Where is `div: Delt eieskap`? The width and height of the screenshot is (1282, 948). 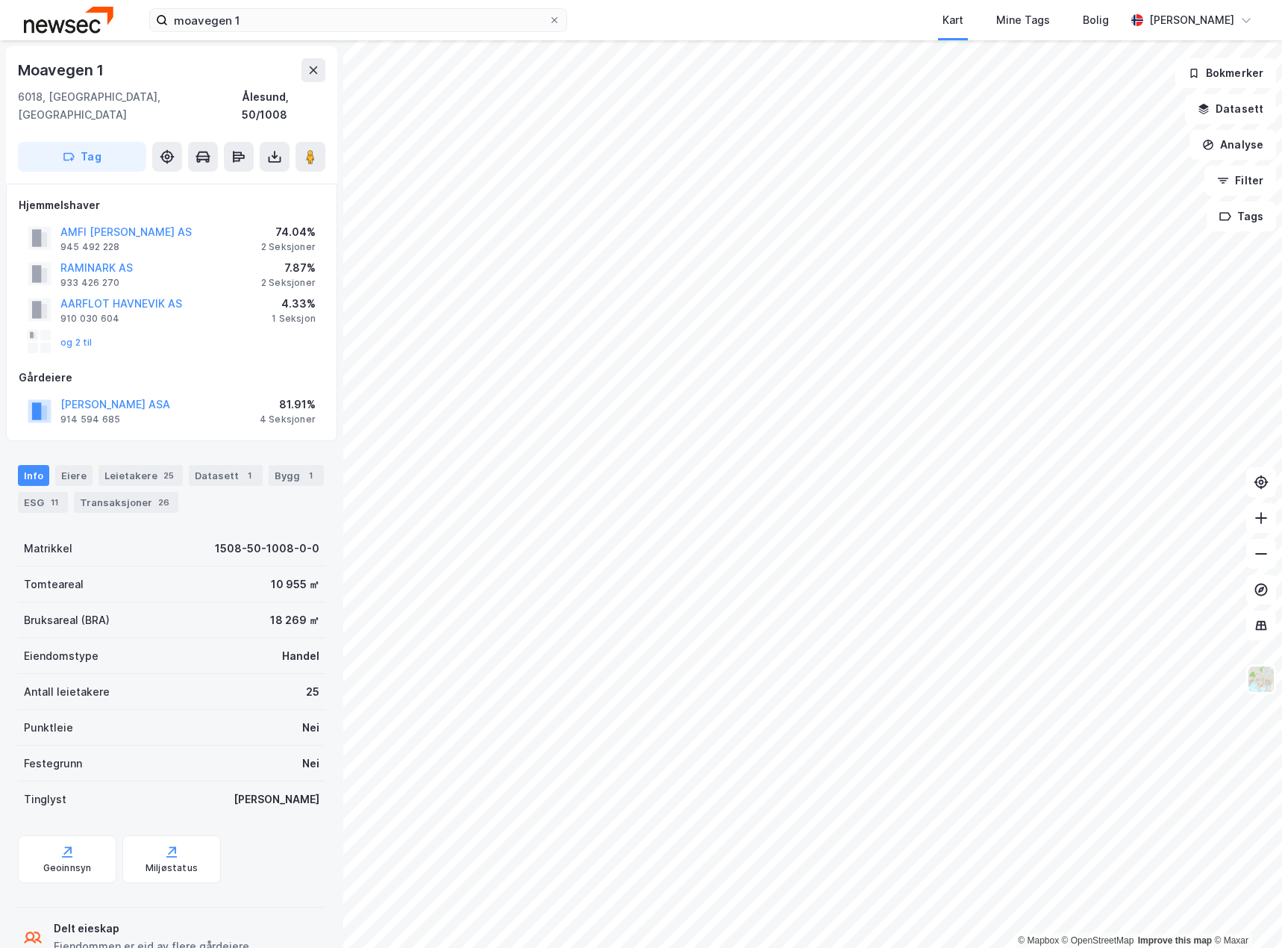
div: Delt eieskap is located at coordinates (152, 928).